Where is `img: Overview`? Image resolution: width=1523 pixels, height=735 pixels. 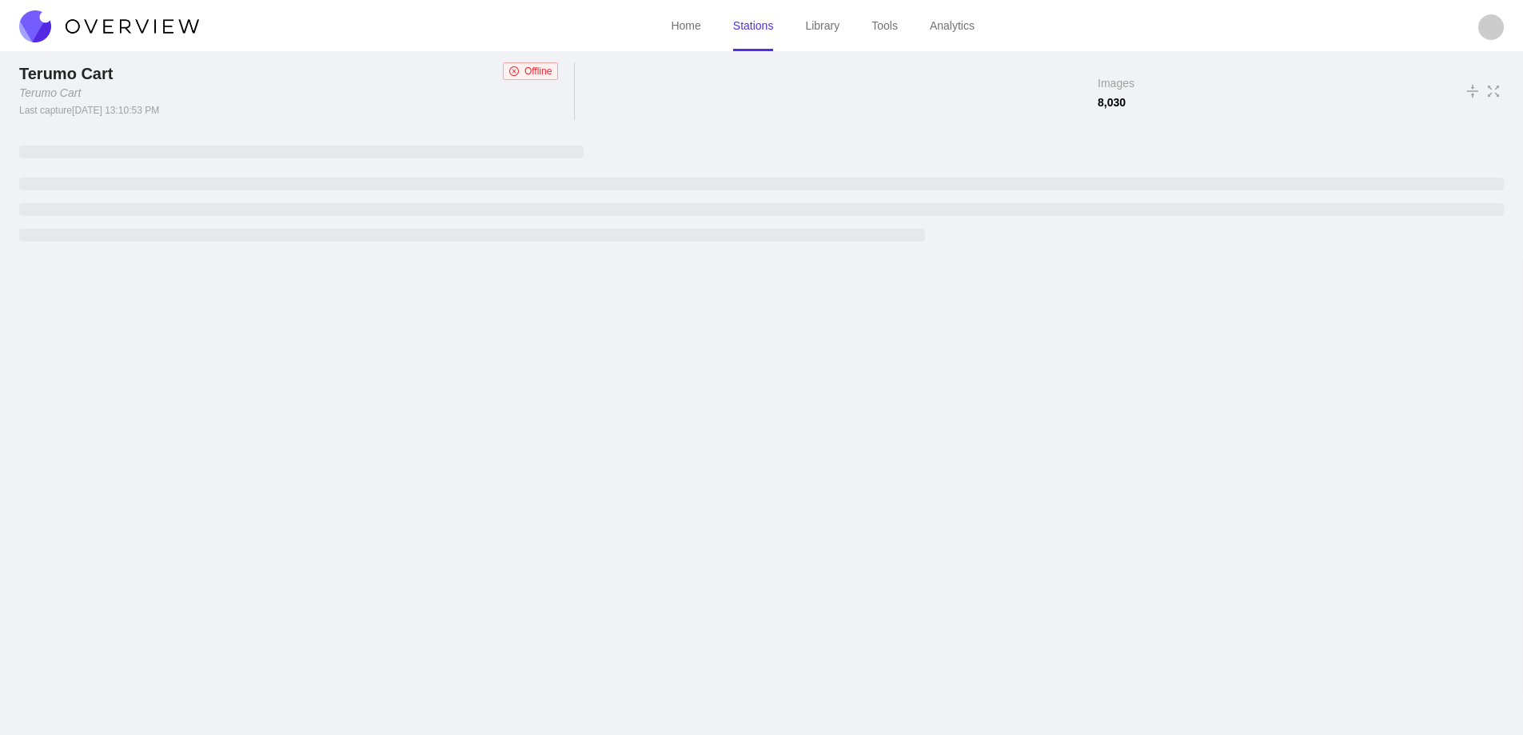
img: Overview is located at coordinates (109, 26).